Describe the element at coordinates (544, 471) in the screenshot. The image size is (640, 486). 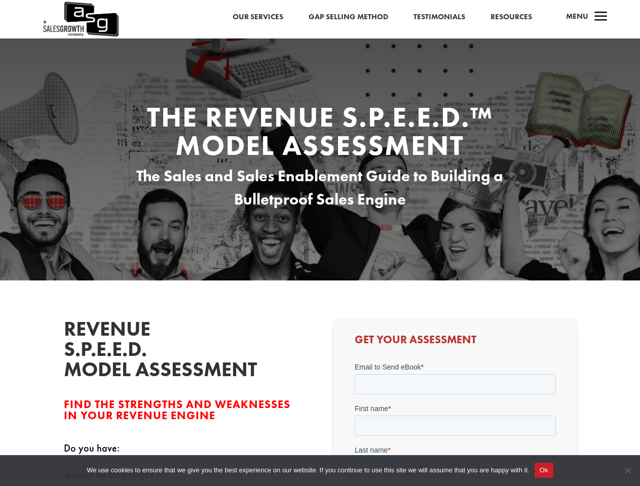
I see `button: Ok` at that location.